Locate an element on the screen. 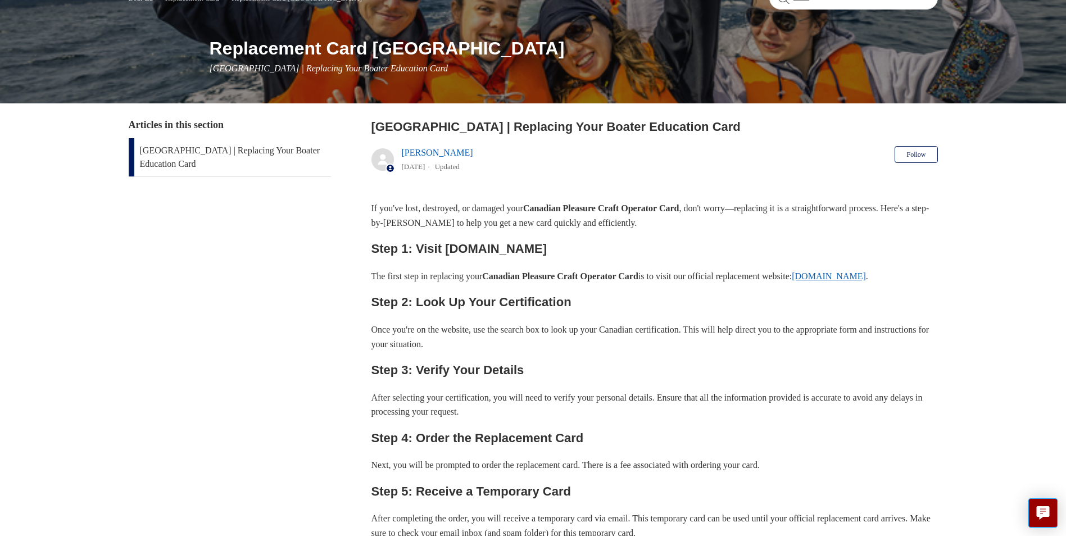  p: Next, you will be prompted to order the replacement card. There is a fee associated with ordering... is located at coordinates (654, 465).